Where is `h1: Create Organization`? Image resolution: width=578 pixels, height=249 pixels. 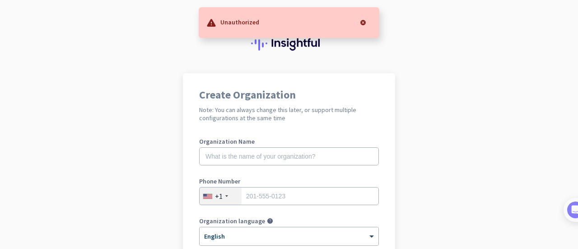
h1: Create Organization is located at coordinates (289, 95).